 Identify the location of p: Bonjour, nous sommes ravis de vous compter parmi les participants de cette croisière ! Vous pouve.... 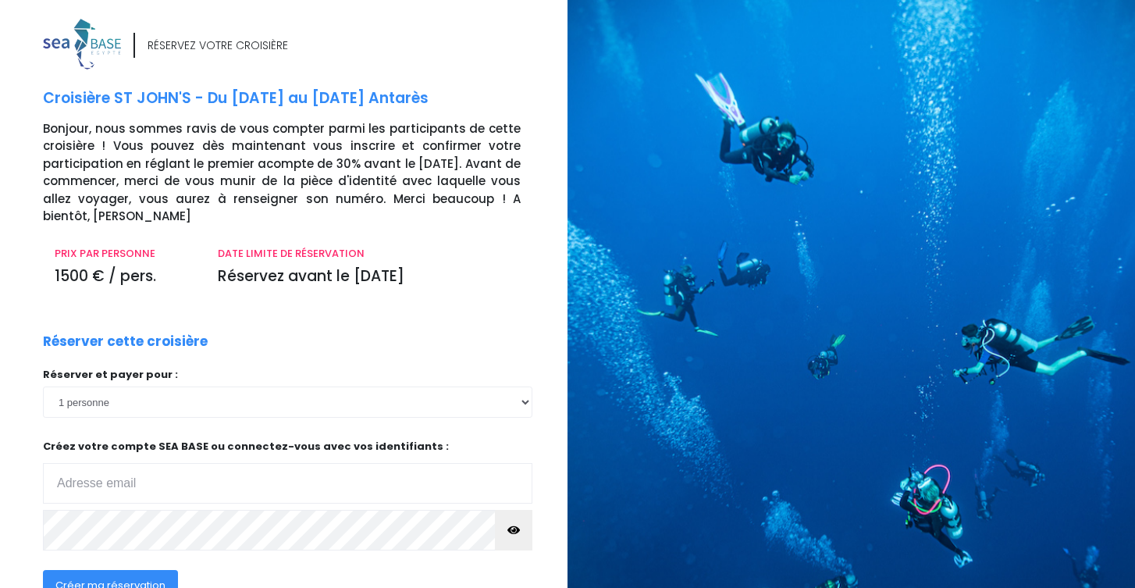
(299, 173).